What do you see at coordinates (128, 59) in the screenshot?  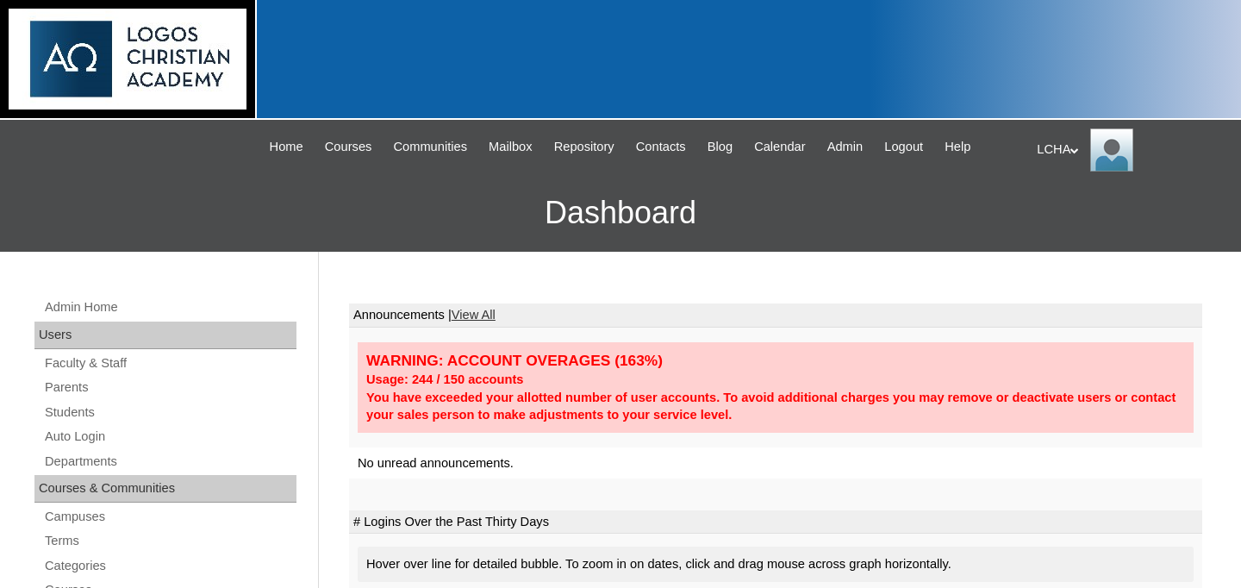 I see `img: logo-white.png` at bounding box center [128, 59].